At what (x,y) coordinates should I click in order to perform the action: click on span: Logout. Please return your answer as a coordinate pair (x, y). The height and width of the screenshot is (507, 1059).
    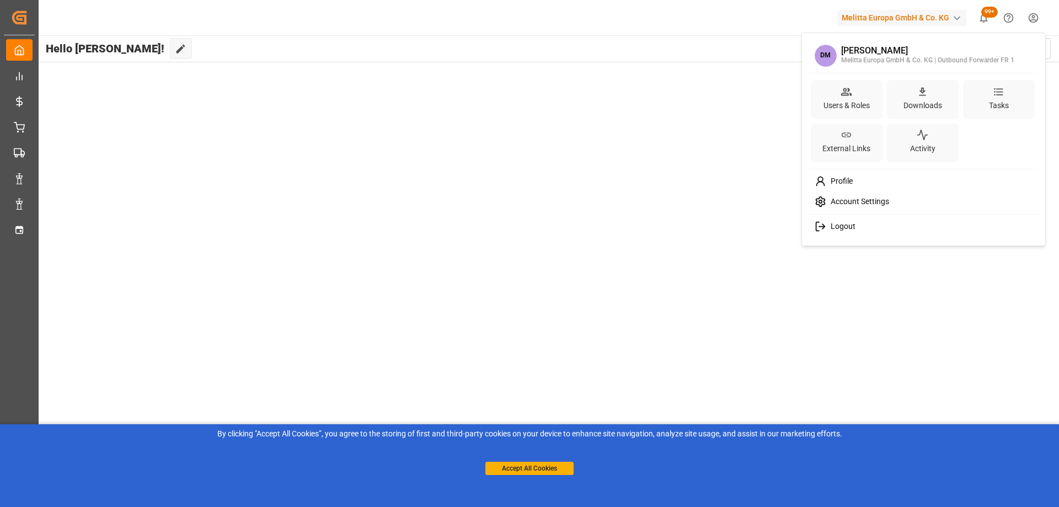
    Looking at the image, I should click on (840, 227).